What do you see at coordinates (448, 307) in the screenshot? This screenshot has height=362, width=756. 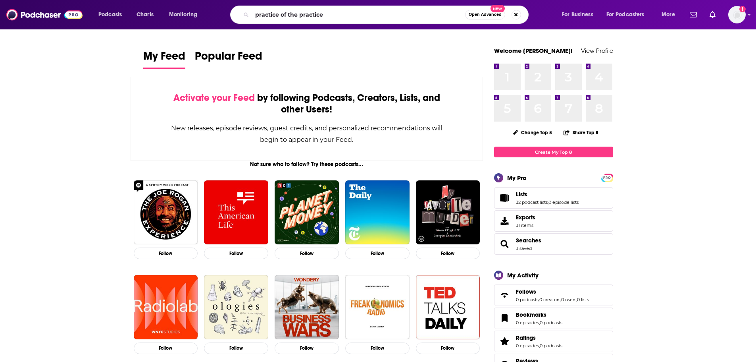 I see `img: TED Talks Daily` at bounding box center [448, 307].